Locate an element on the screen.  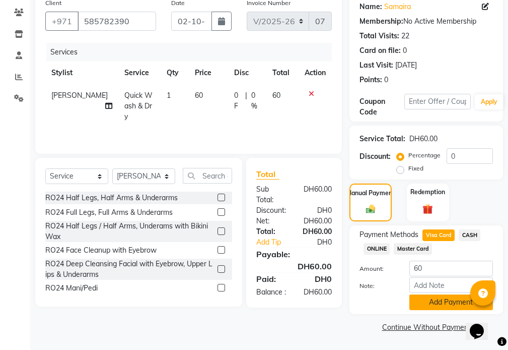
label: Note: is located at coordinates (377, 286).